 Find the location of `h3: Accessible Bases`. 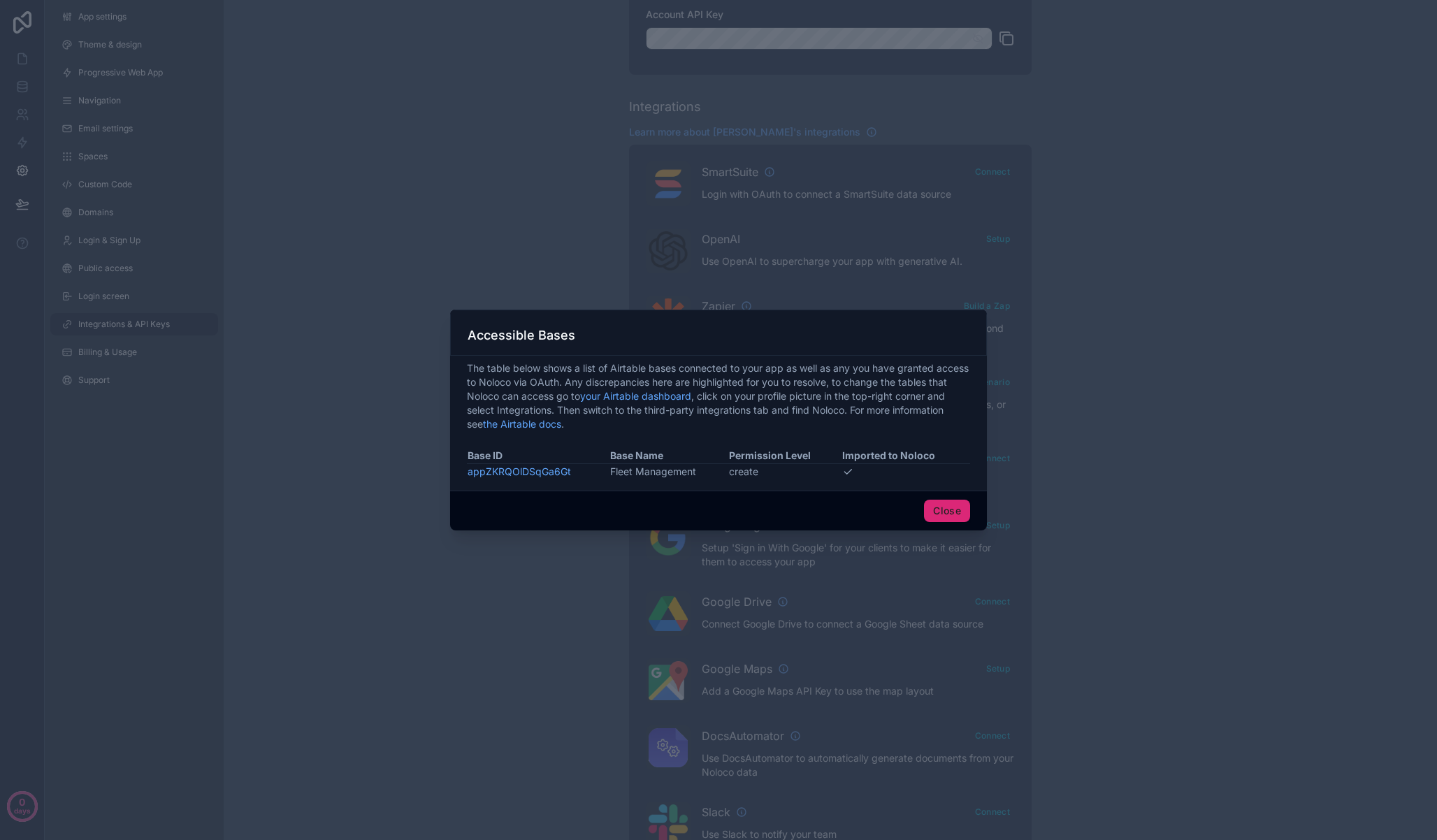

h3: Accessible Bases is located at coordinates (522, 336).